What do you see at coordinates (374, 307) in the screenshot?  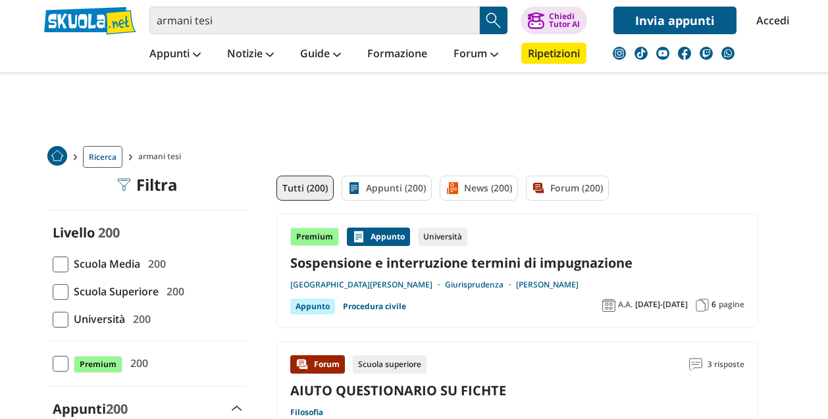 I see `a: Procedura civile` at bounding box center [374, 307].